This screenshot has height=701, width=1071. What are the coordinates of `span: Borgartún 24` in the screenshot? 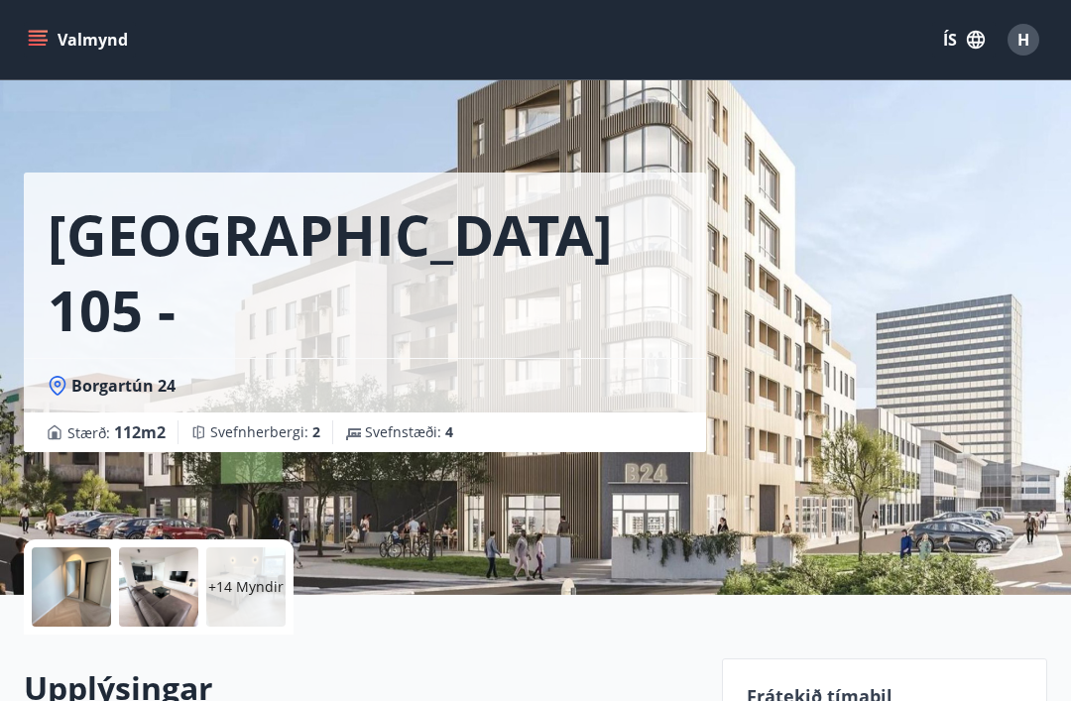 It's located at (123, 386).